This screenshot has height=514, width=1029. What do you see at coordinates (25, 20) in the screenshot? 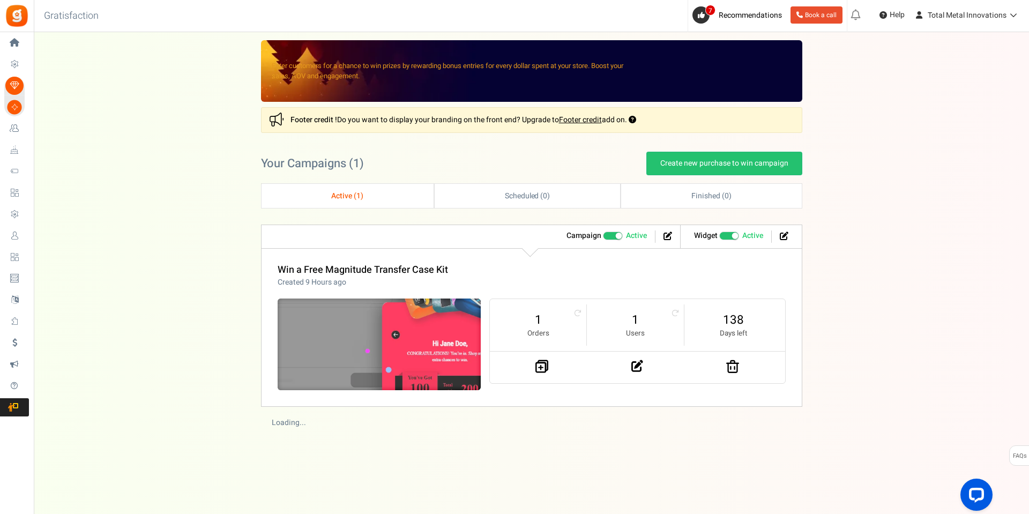
I see `button: Open LiveChat chat widget` at bounding box center [25, 20].